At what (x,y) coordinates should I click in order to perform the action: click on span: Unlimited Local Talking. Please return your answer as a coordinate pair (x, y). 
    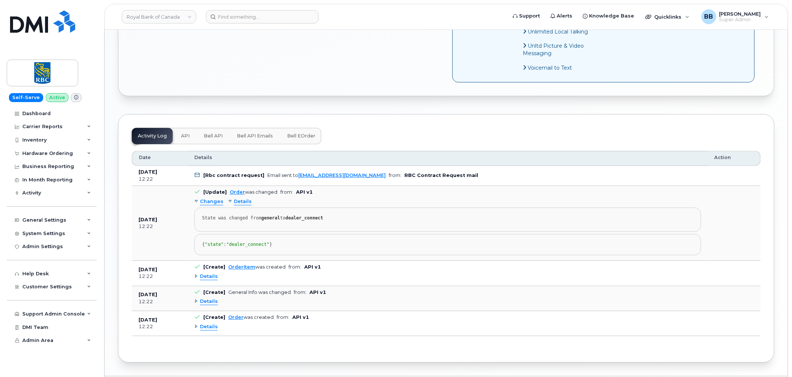
    Looking at the image, I should click on (558, 32).